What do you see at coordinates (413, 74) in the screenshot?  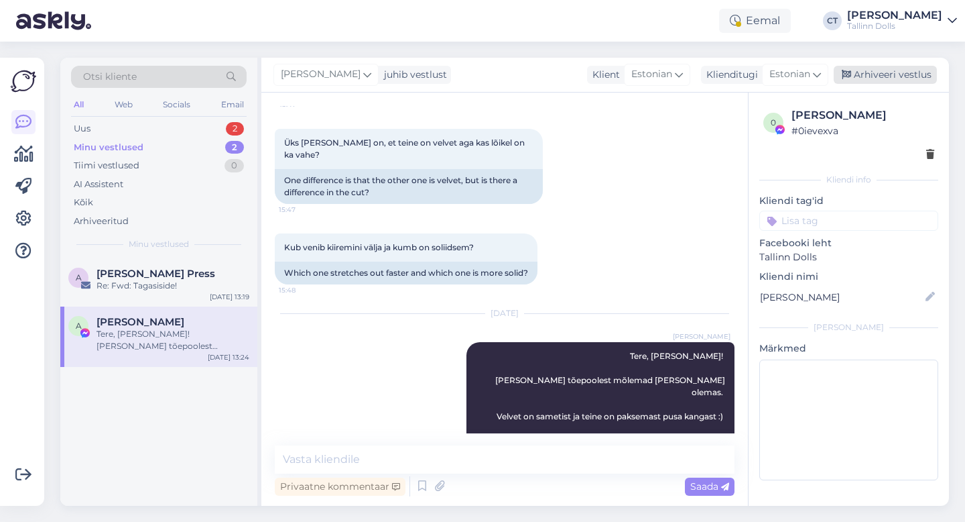 I see `div: juhib vestlust` at bounding box center [413, 74].